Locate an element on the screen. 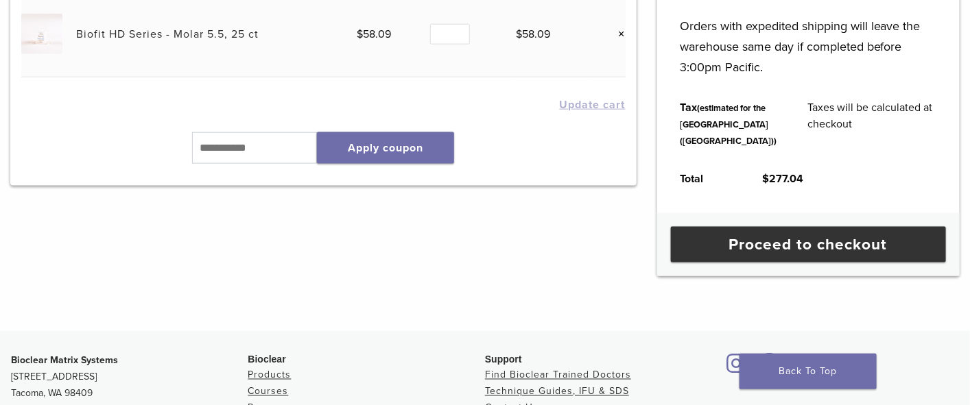 This screenshot has width=970, height=405. img: Biofit HD Series - Molar 5.5, 25 ct is located at coordinates (41, 34).